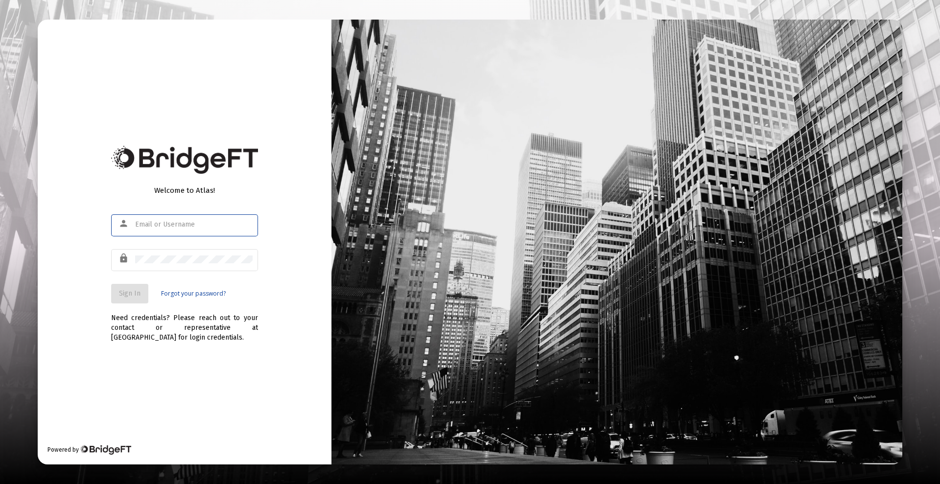 Image resolution: width=940 pixels, height=484 pixels. I want to click on div: Powered by, so click(89, 450).